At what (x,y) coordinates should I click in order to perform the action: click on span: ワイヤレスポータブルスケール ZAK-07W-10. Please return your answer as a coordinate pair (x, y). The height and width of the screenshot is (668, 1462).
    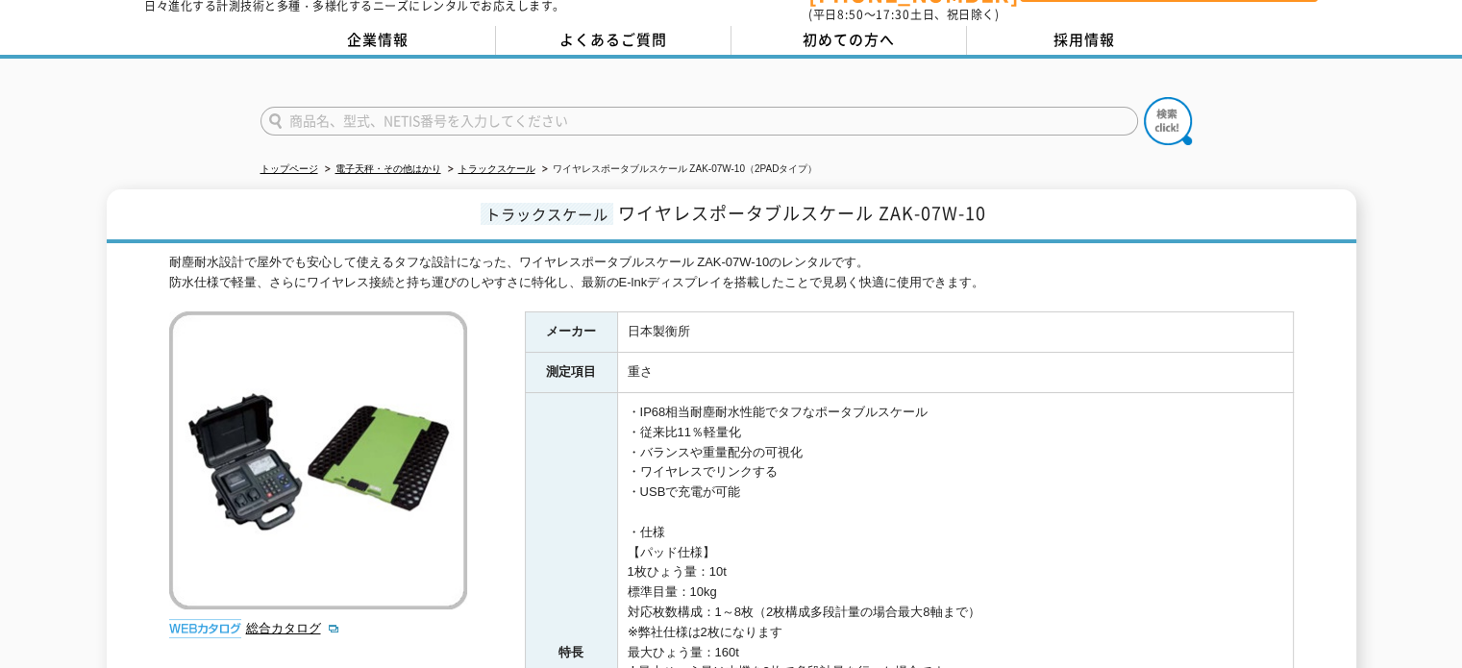
    Looking at the image, I should click on (802, 212).